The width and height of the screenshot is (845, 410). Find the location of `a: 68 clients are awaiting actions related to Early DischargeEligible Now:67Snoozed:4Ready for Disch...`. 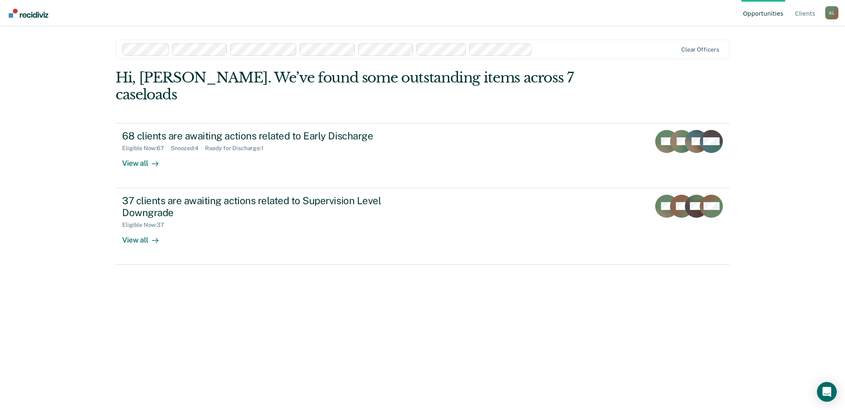

a: 68 clients are awaiting actions related to Early DischargeEligible Now:67Snoozed:4Ready for Disch... is located at coordinates (423, 156).